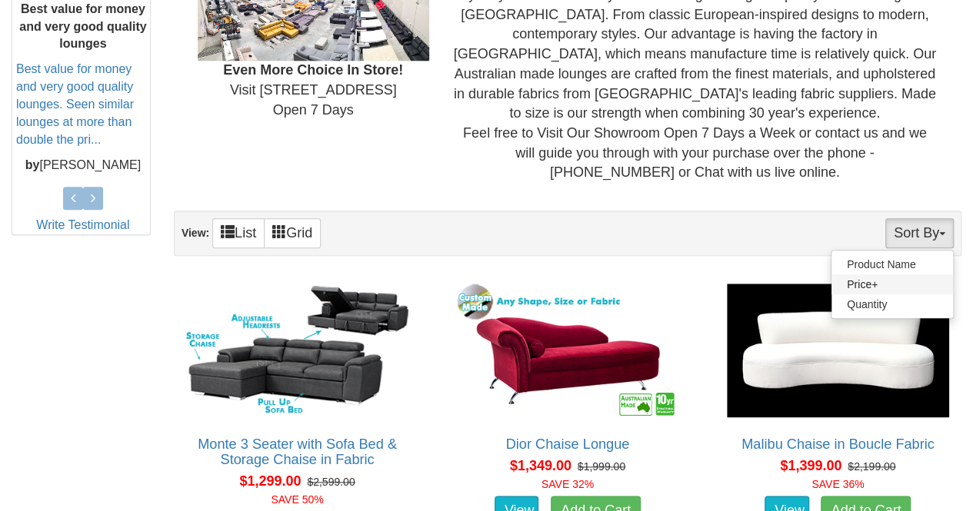  What do you see at coordinates (892, 265) in the screenshot?
I see `a: Product Name` at bounding box center [892, 265].